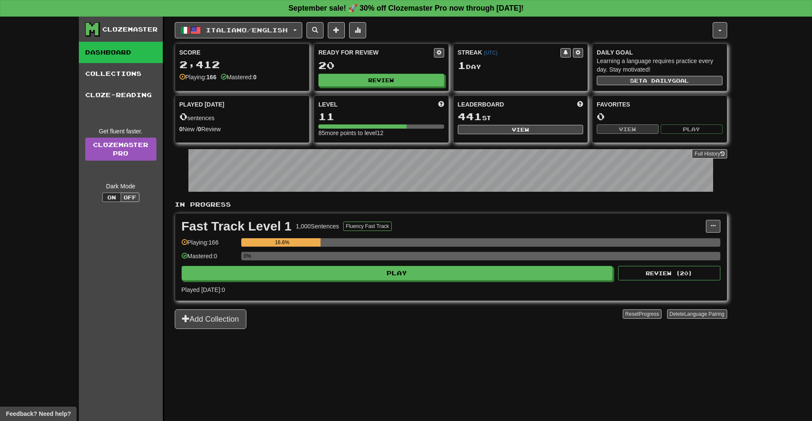 The height and width of the screenshot is (421, 812). What do you see at coordinates (381, 65) in the screenshot?
I see `div: 20` at bounding box center [381, 65].